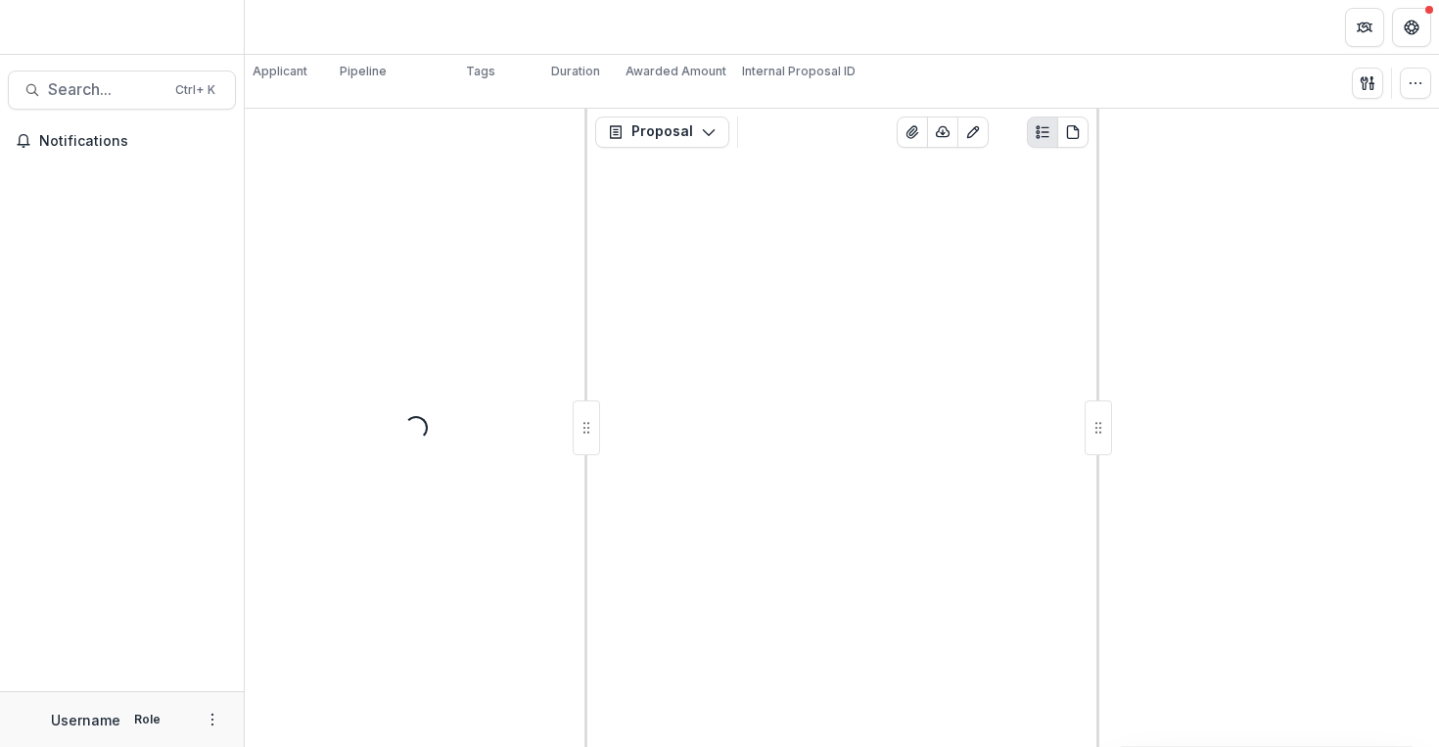 The image size is (1439, 747). I want to click on button: View Attached Files, so click(913, 132).